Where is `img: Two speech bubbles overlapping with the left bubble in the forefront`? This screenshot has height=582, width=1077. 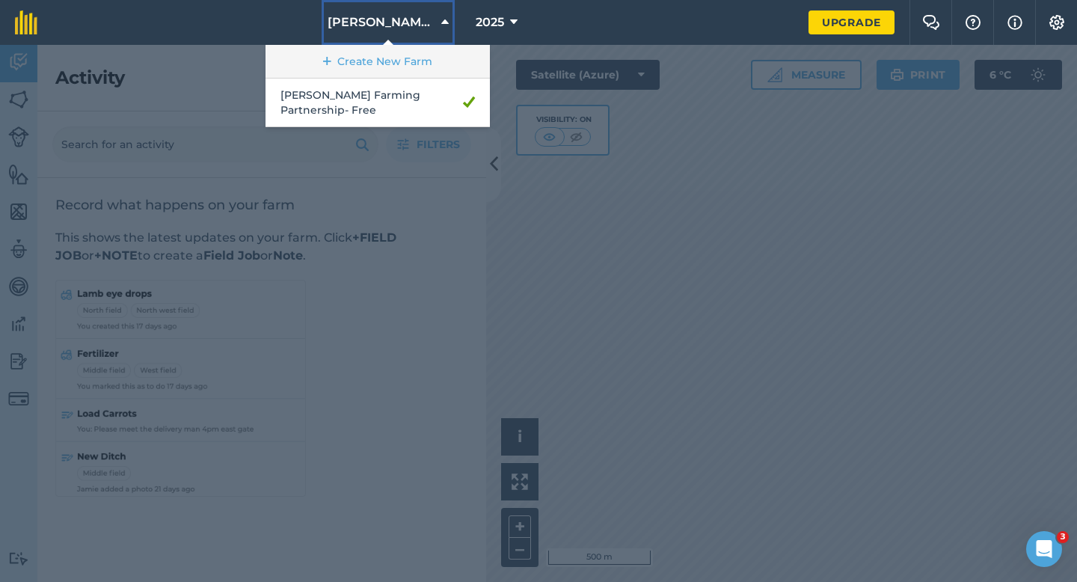
img: Two speech bubbles overlapping with the left bubble in the forefront is located at coordinates (931, 22).